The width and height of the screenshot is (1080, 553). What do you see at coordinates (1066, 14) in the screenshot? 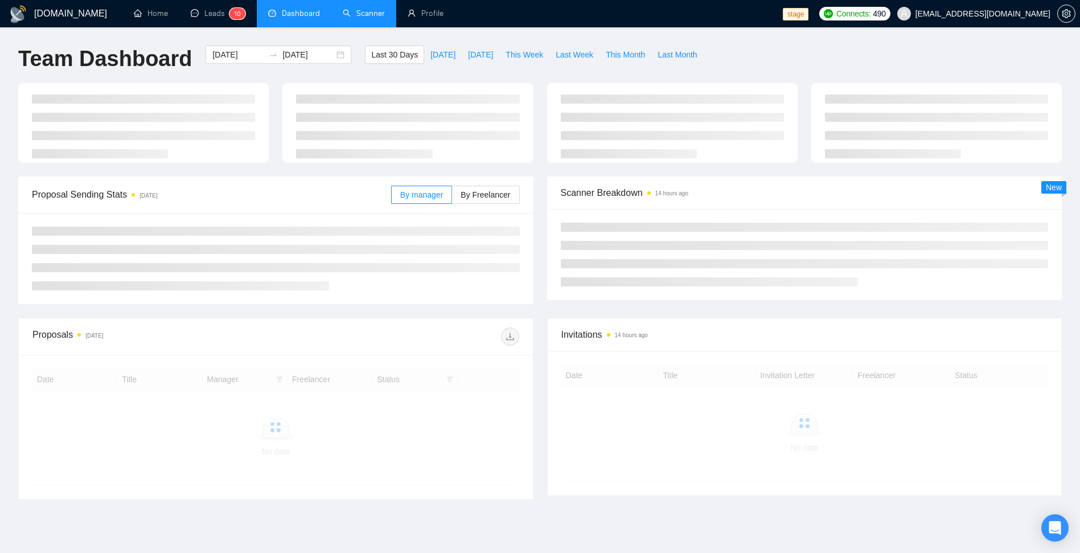
I see `a: setting` at bounding box center [1066, 14].